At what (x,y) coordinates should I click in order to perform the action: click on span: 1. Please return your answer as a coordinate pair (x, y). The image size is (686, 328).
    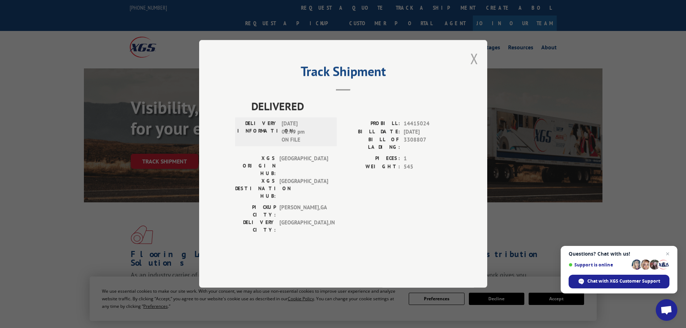
    Looking at the image, I should click on (427, 159).